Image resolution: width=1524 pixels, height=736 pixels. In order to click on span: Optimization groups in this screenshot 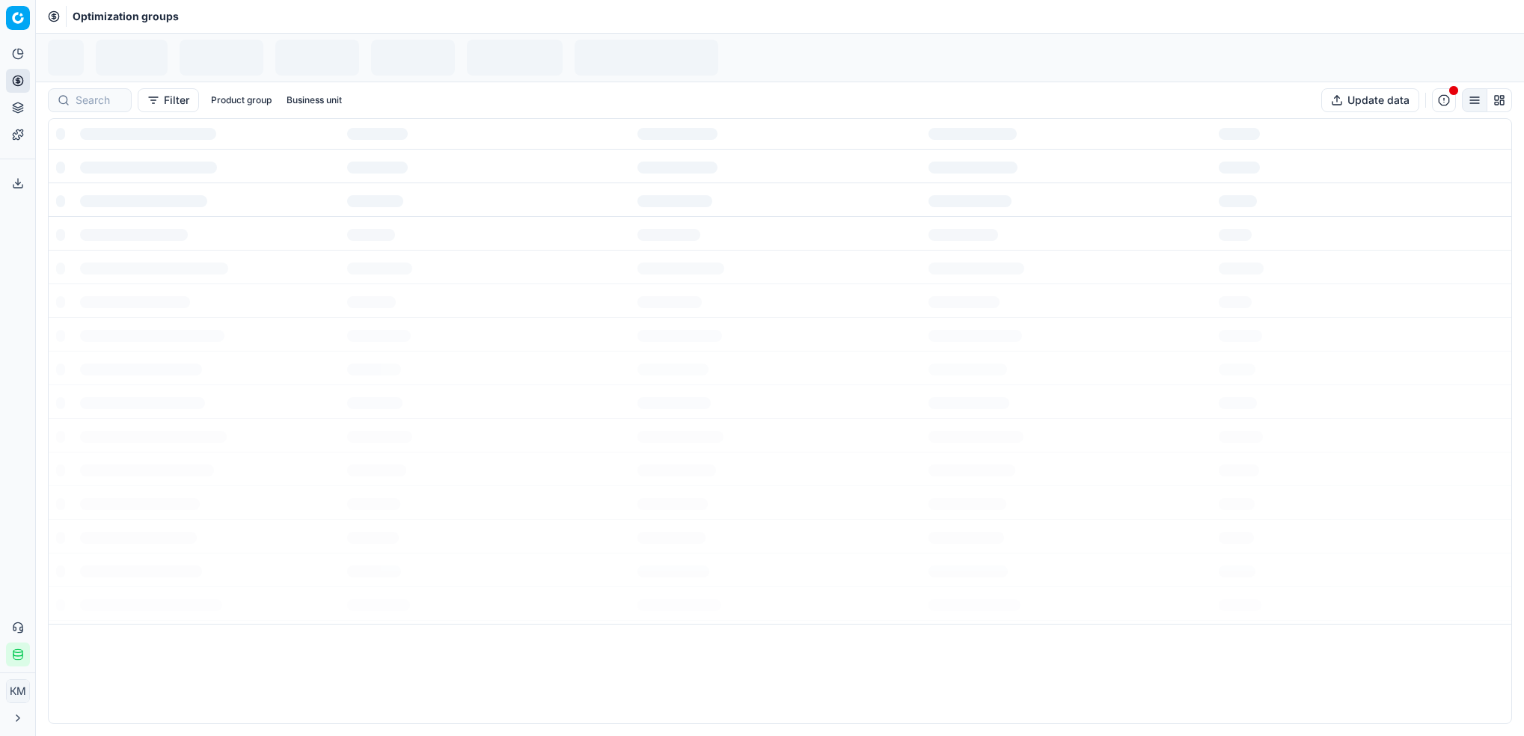, I will do `click(126, 16)`.